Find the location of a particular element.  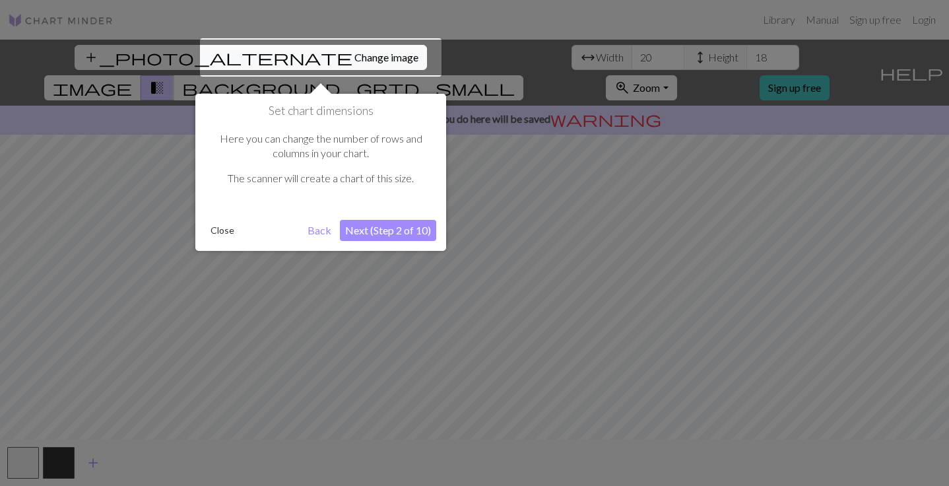

p: Here you can change the number of rows and columns in your chart. is located at coordinates (321, 146).